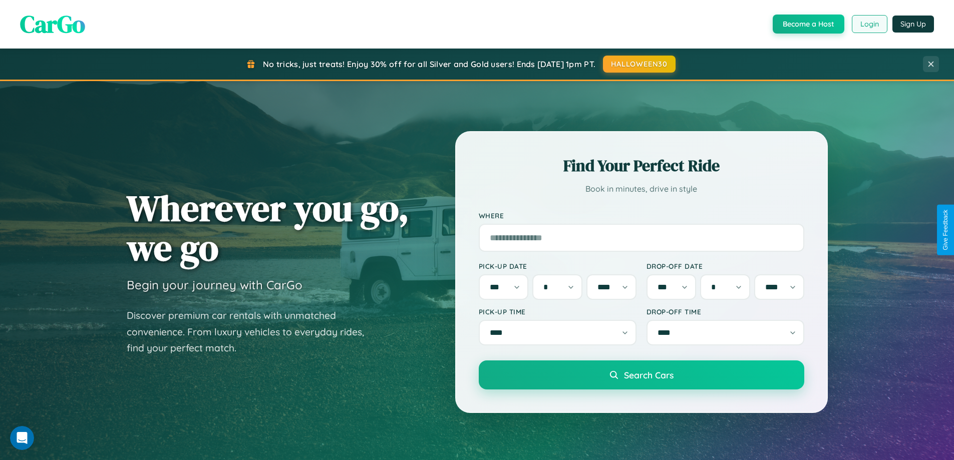  I want to click on button: HALLOWEEN30, so click(639, 64).